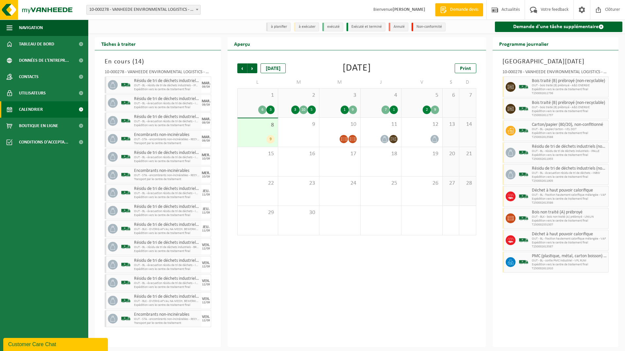  I want to click on span: 10, so click(339, 124).